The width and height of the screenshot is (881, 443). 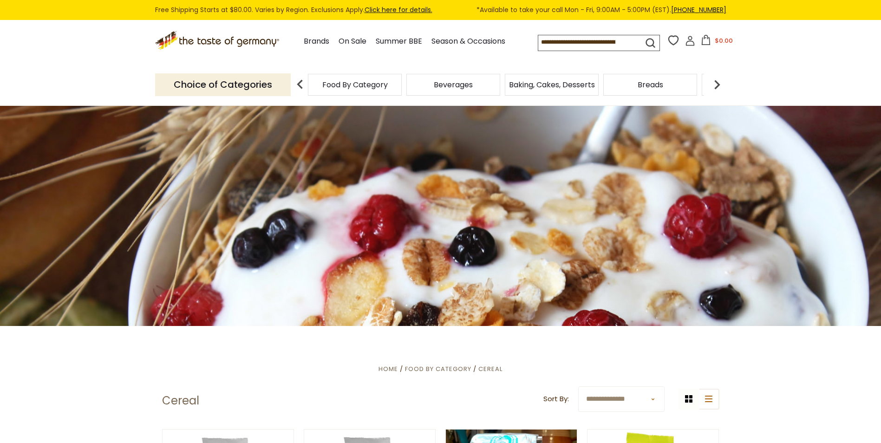 I want to click on a: Cereal, so click(x=490, y=369).